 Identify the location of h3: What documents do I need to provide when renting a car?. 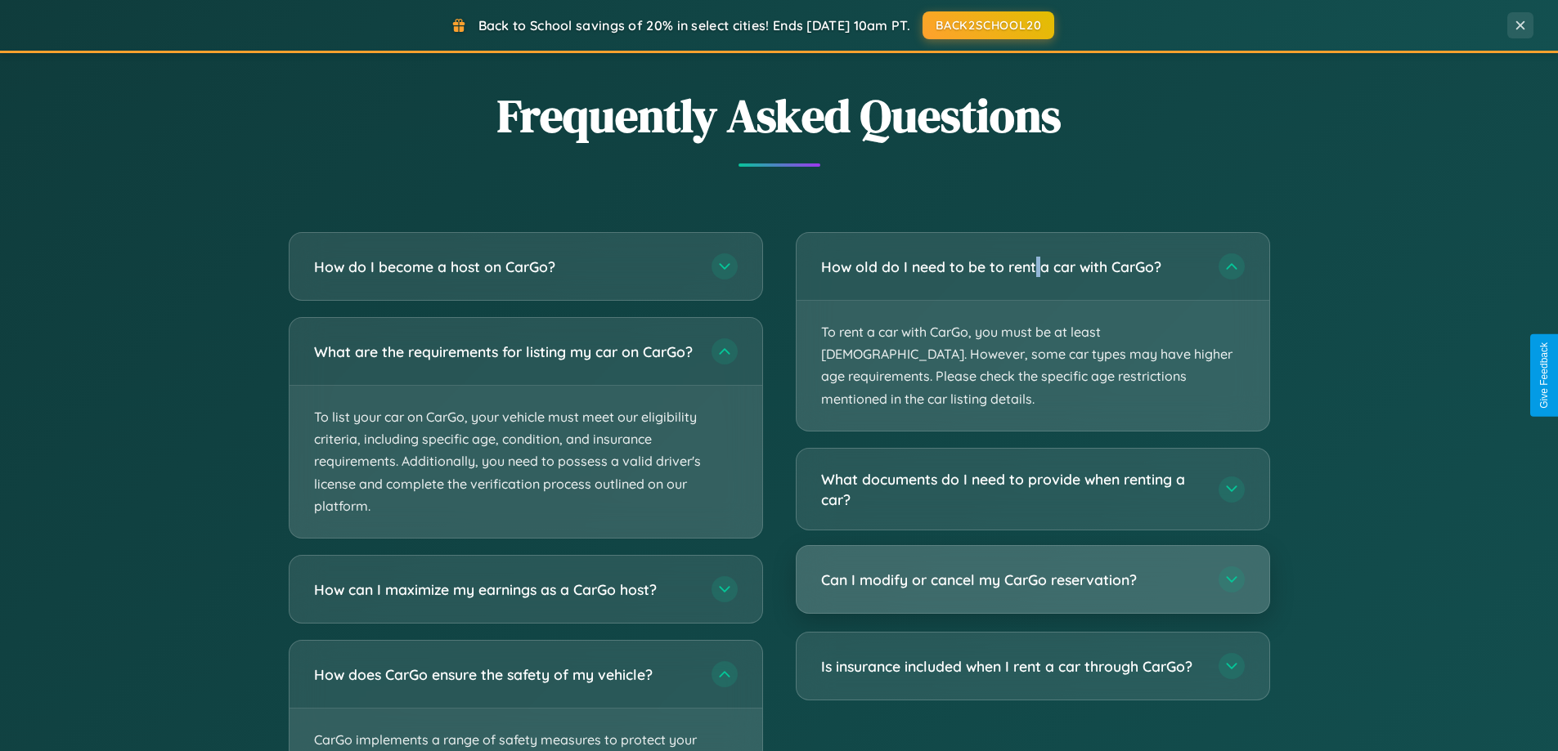
(1011, 489).